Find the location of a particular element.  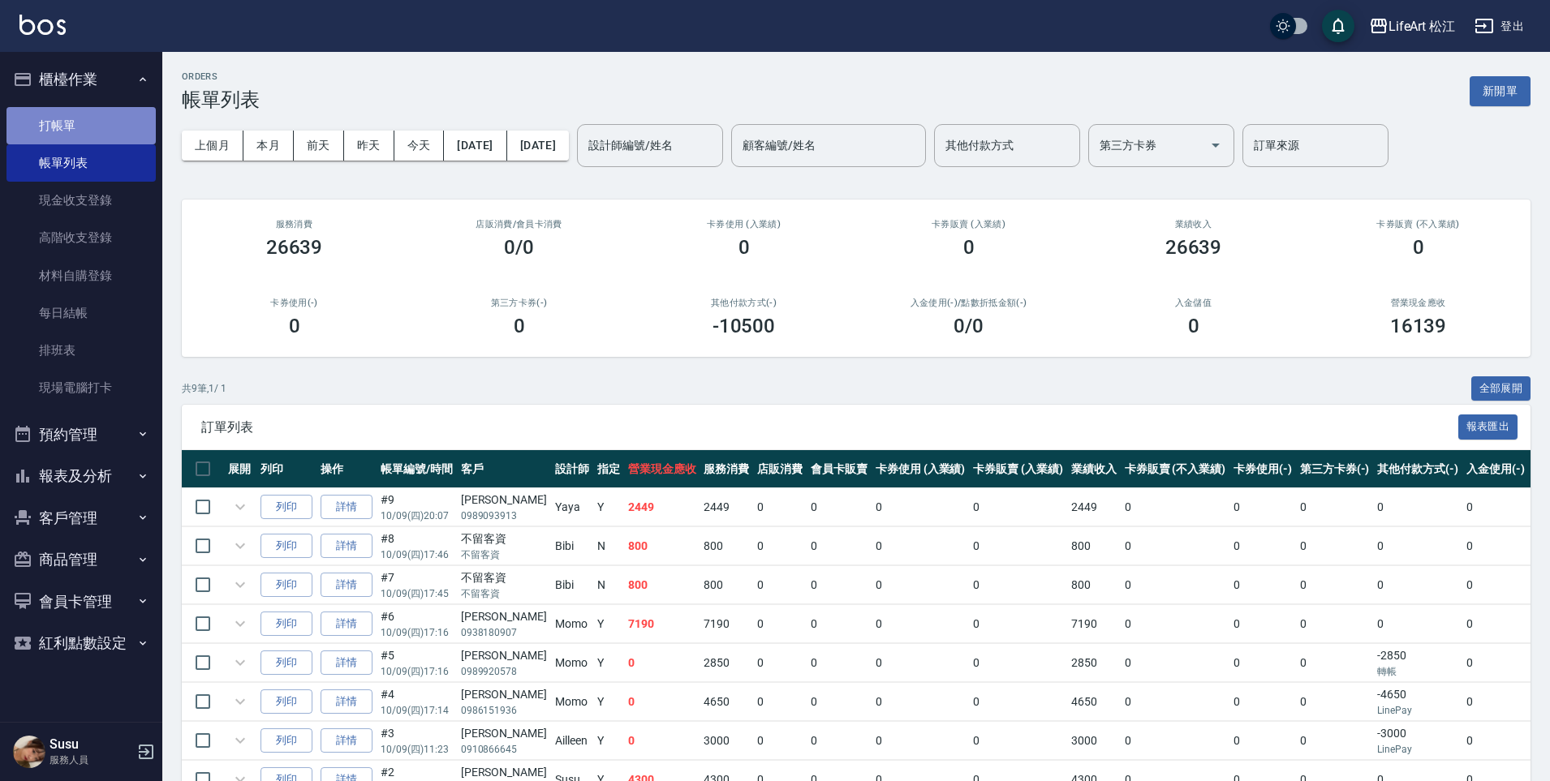

button: 全部展開 is located at coordinates (1501, 389).